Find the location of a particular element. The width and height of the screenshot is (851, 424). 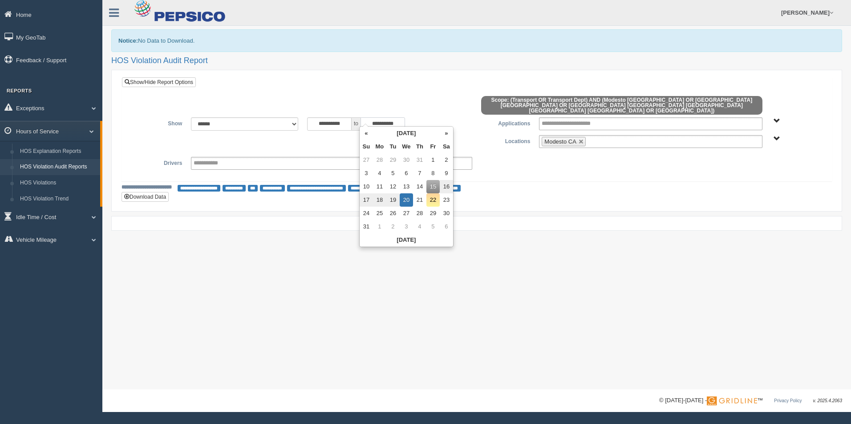

td: 17 is located at coordinates (366, 200).